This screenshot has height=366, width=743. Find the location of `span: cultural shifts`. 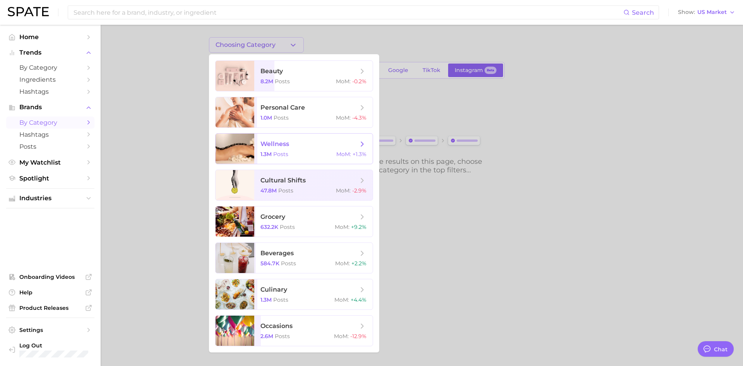

span: cultural shifts is located at coordinates (283, 180).